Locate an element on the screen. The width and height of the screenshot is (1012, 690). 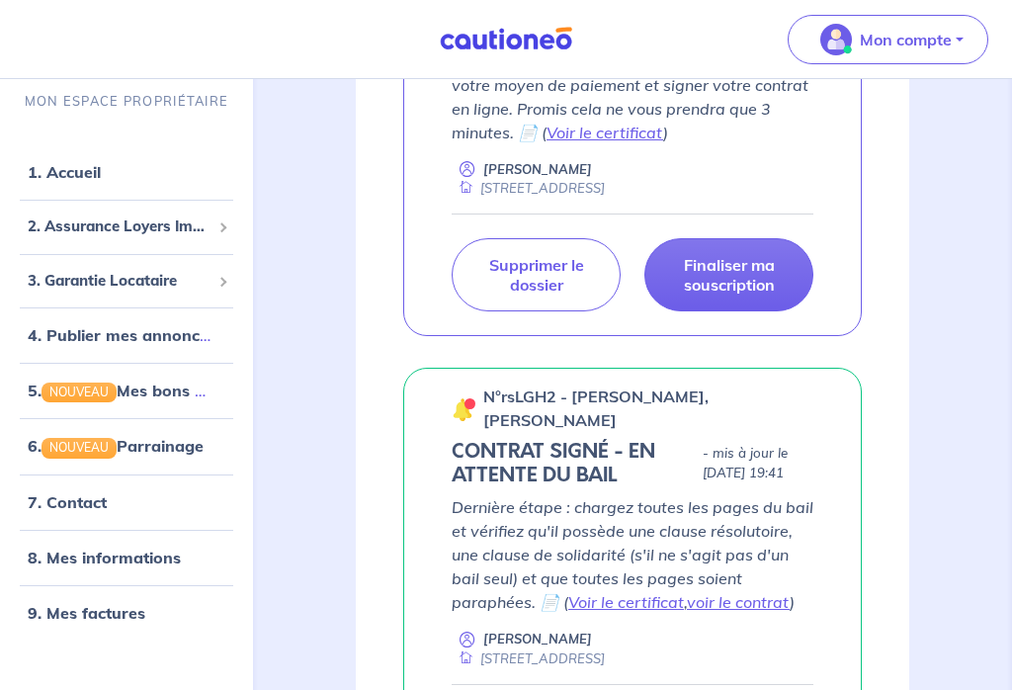
a: Finaliser ma souscription is located at coordinates (728, 276).